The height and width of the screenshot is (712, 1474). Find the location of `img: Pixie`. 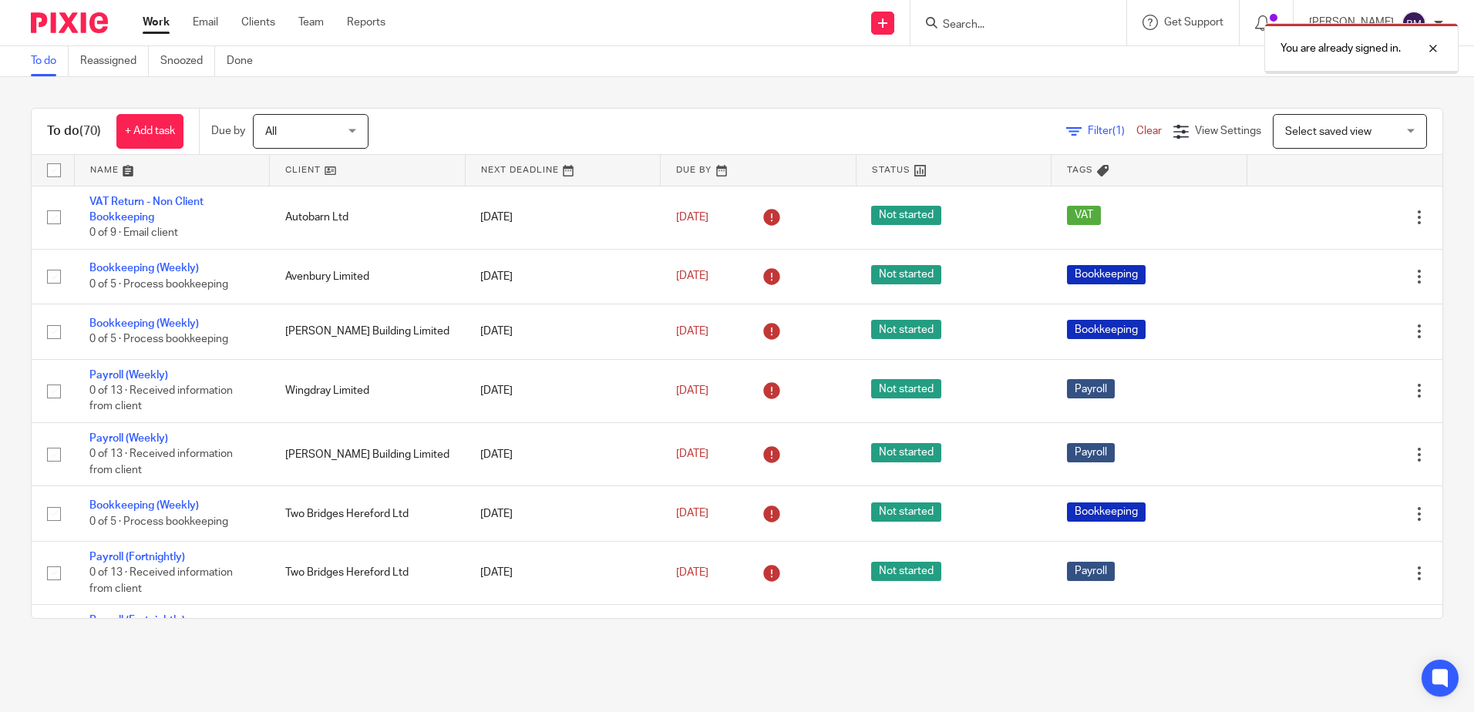

img: Pixie is located at coordinates (69, 22).